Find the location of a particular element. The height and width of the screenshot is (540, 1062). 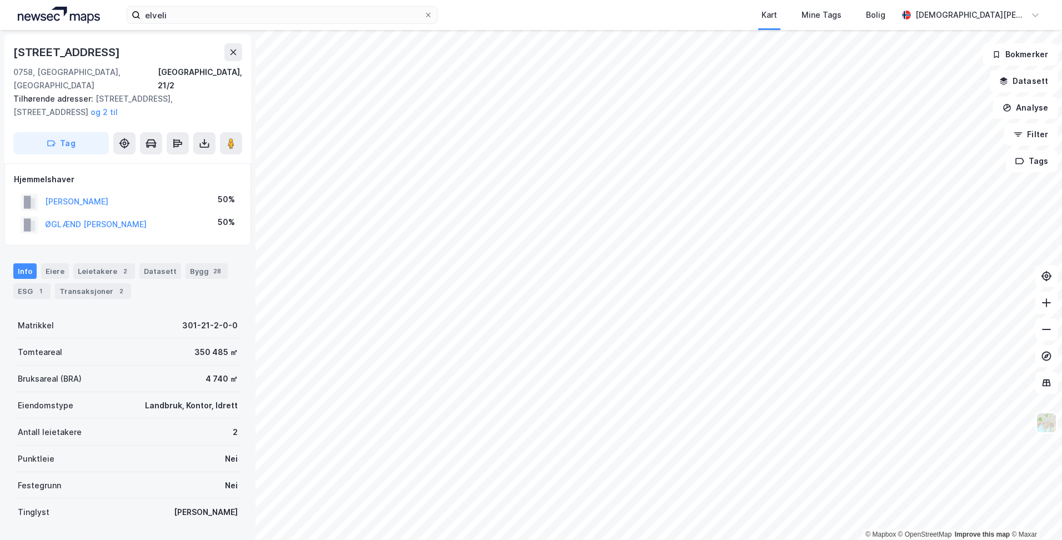

button: Analyse is located at coordinates (1025, 108).